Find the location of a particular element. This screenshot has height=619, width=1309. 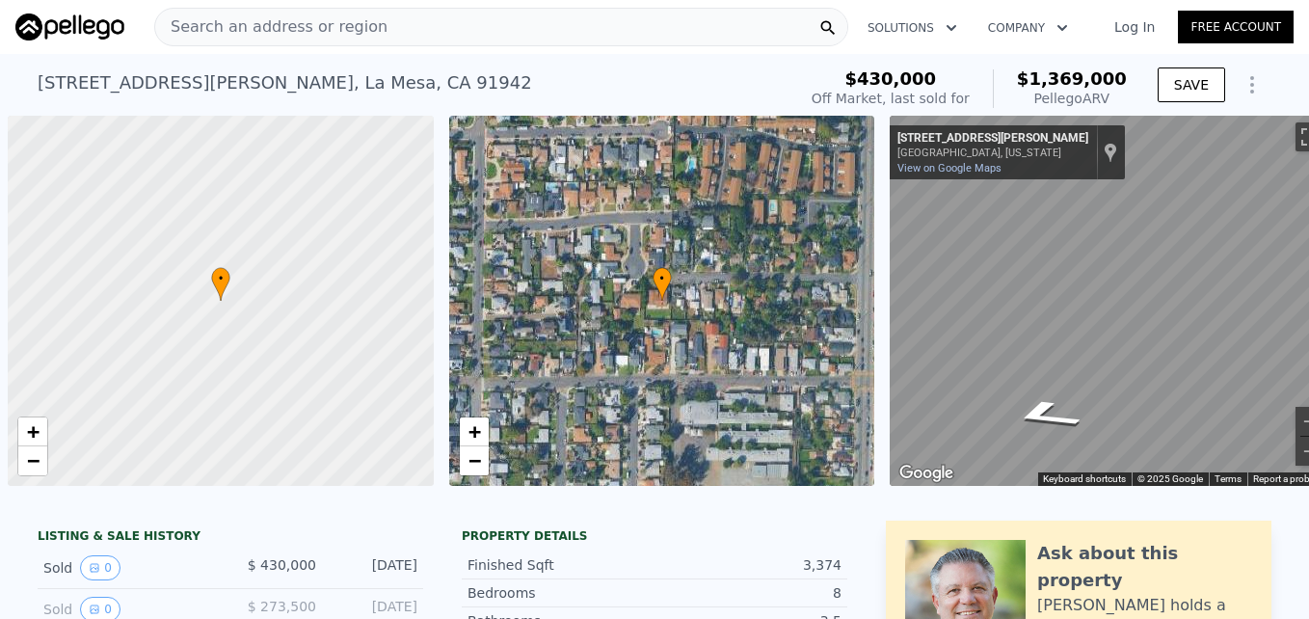

div: Pellego ARV is located at coordinates (1072, 98).